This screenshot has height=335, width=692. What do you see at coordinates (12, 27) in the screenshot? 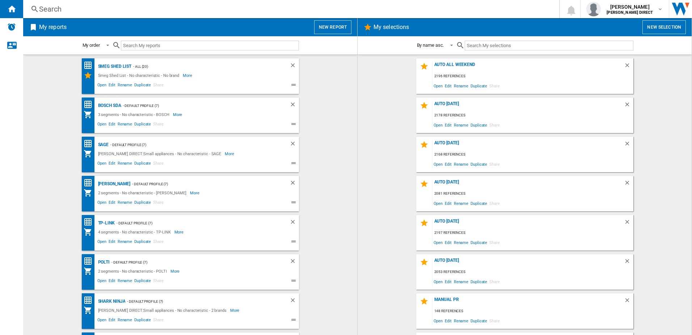
I see `img: alerts-logo.svg` at bounding box center [12, 27].